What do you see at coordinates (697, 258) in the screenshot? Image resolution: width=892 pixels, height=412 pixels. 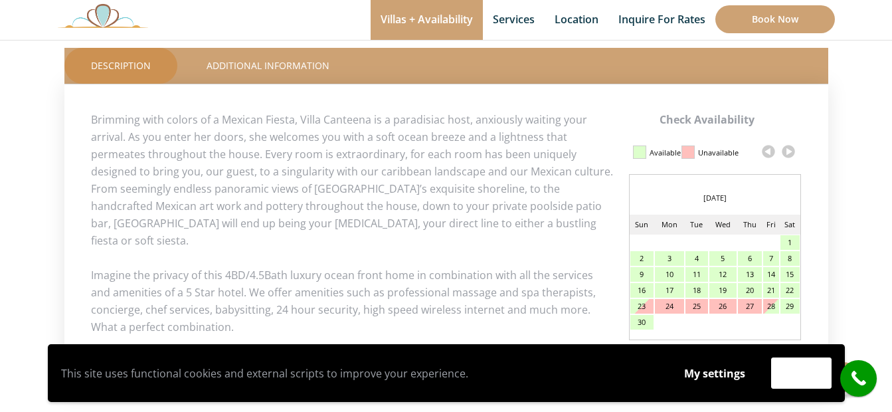 I see `div: 4` at bounding box center [697, 258].